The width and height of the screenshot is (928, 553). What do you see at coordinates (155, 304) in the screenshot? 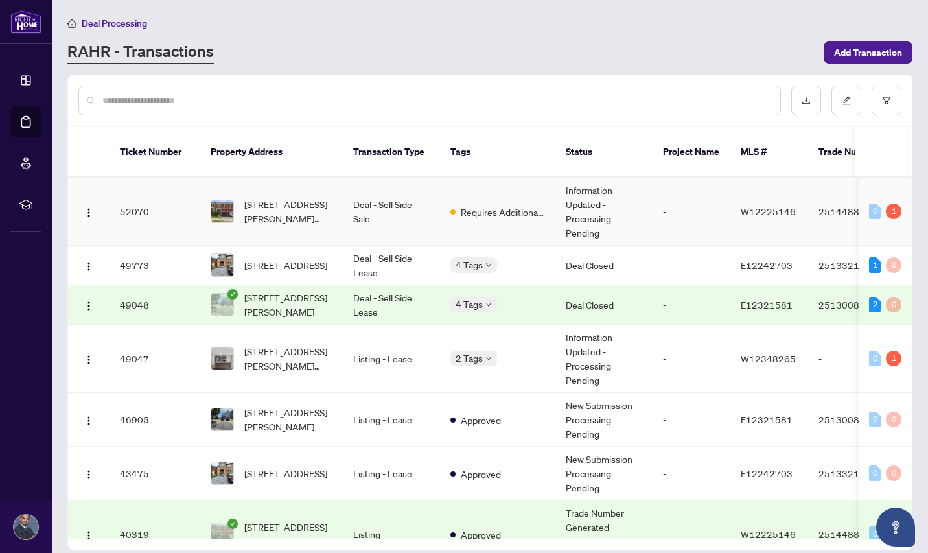
I see `td: 49048` at bounding box center [155, 304].